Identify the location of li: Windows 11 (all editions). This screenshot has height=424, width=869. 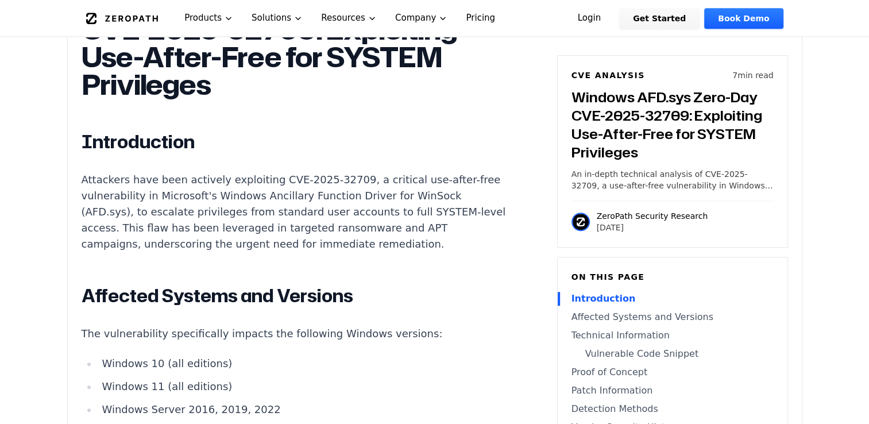
(303, 386).